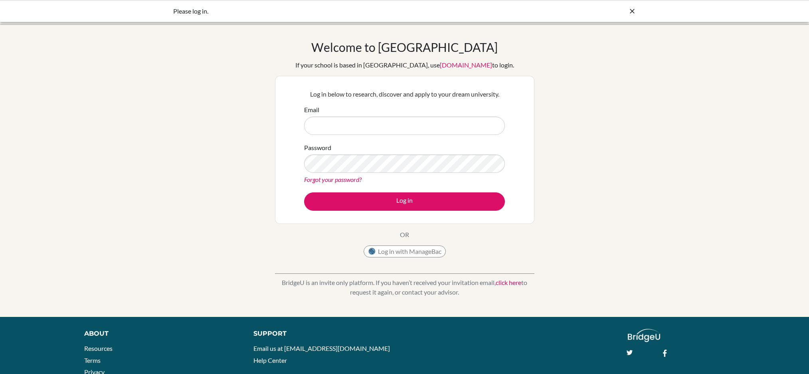  I want to click on div: About, so click(160, 334).